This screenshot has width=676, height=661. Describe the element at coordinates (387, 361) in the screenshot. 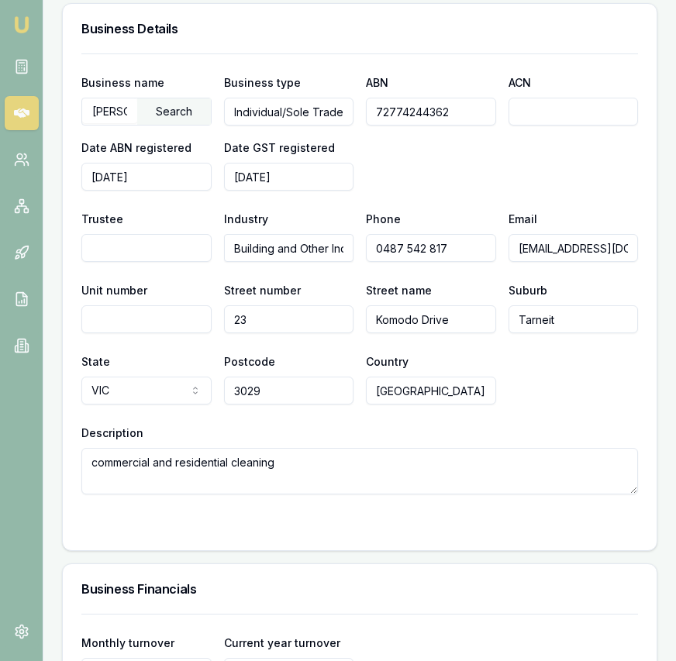

I see `label: Country` at that location.